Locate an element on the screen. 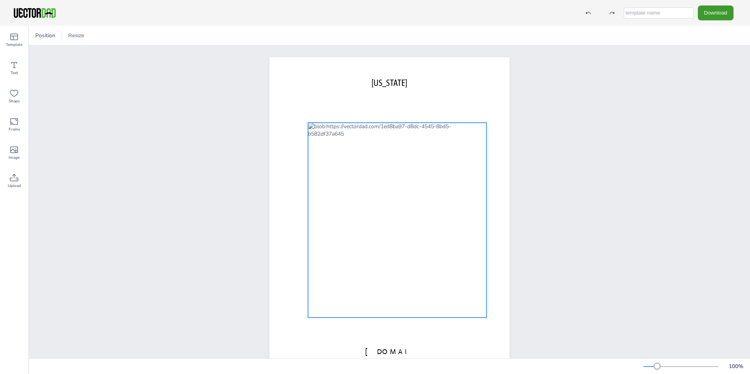 This screenshot has width=750, height=374. img: VectorDad-1.png is located at coordinates (34, 13).